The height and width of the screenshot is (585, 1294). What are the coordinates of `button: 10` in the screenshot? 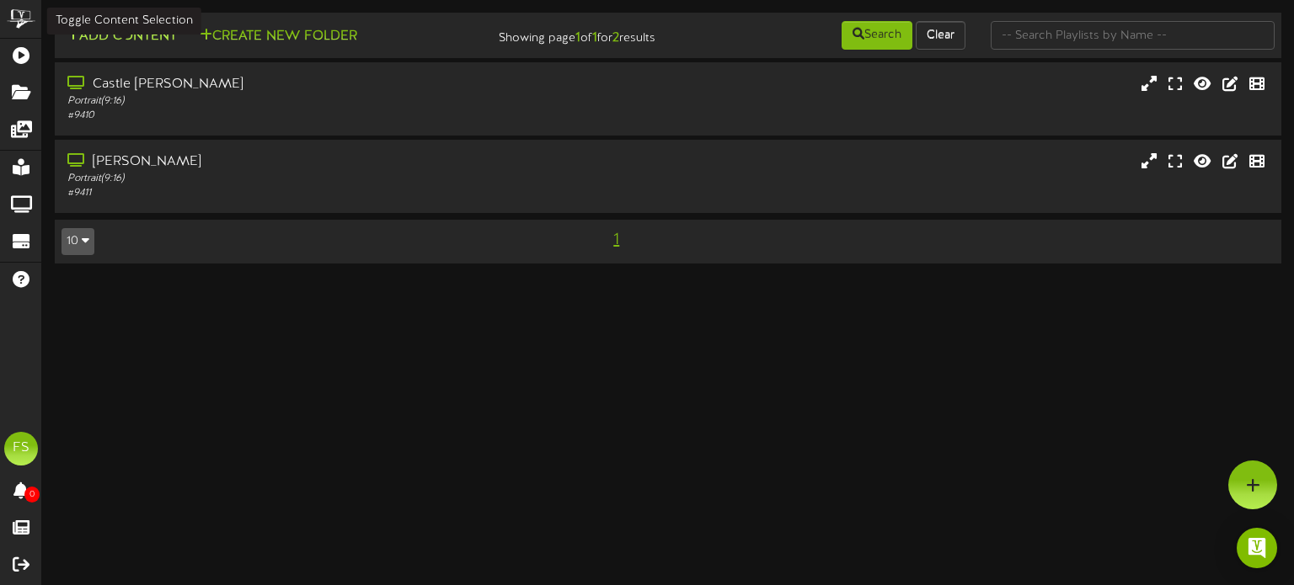 It's located at (77, 242).